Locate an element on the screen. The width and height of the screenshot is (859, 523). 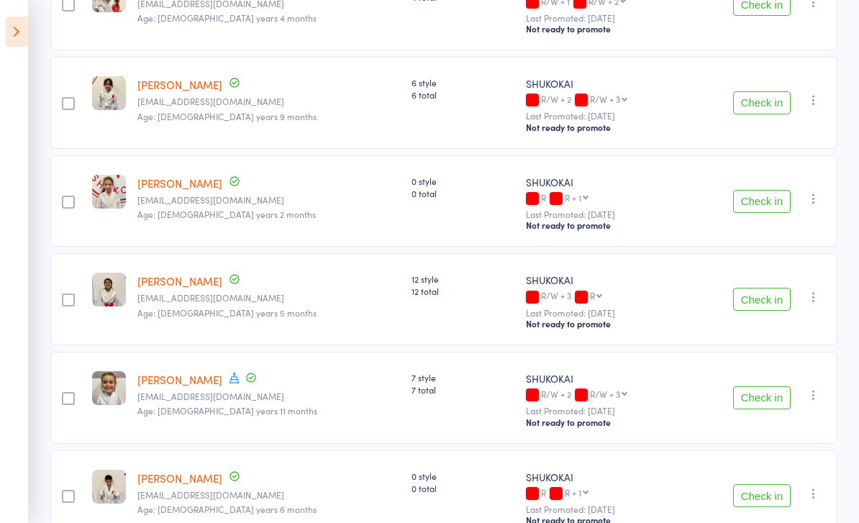
img: image1718352658.png is located at coordinates (109, 289).